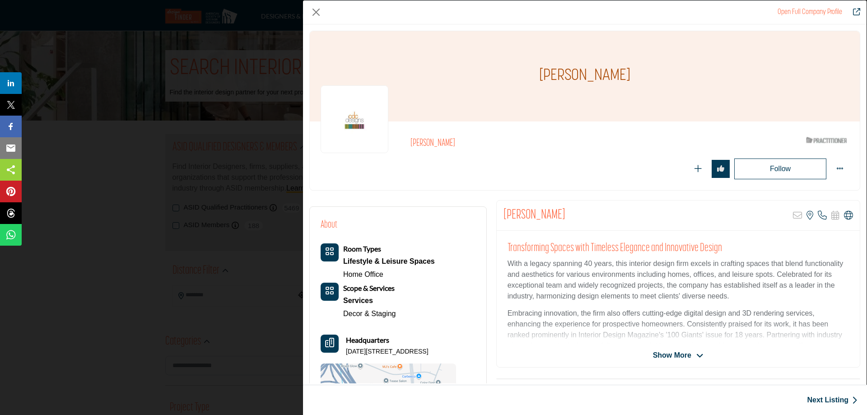 The height and width of the screenshot is (415, 867). Describe the element at coordinates (679, 280) in the screenshot. I see `p: With a legacy spanning 40 years, this interior design firm excels in crafting spaces that blend f...` at that location.